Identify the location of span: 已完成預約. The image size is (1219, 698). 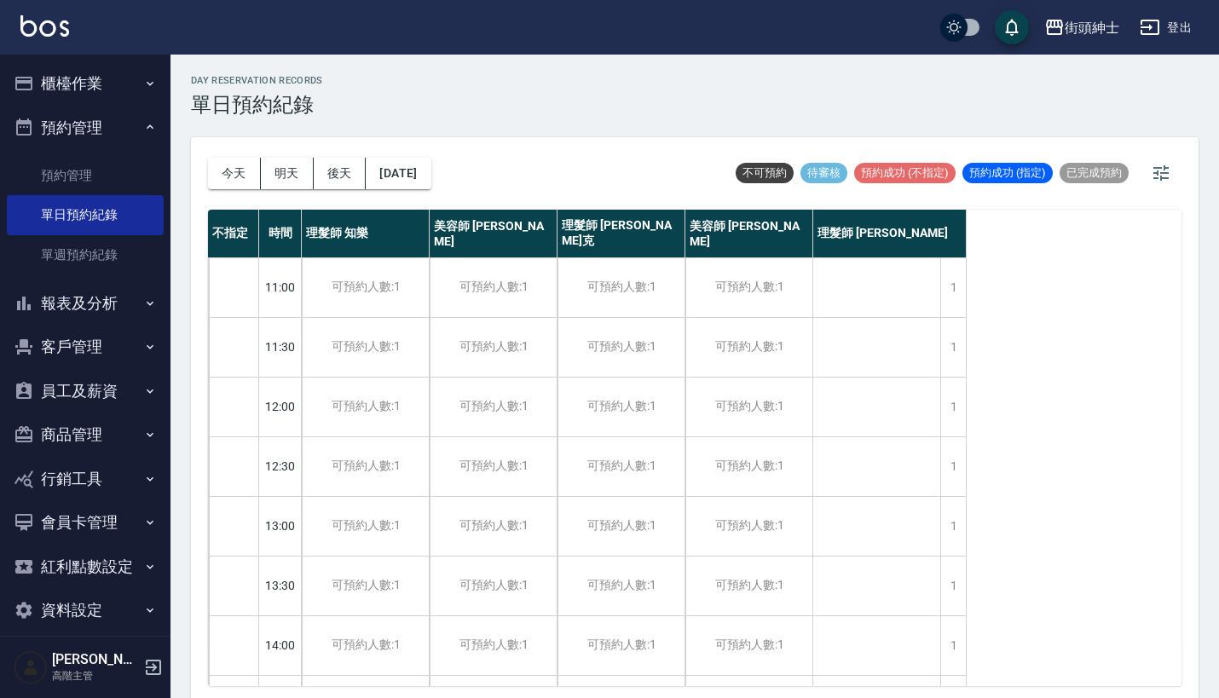
(1093, 173).